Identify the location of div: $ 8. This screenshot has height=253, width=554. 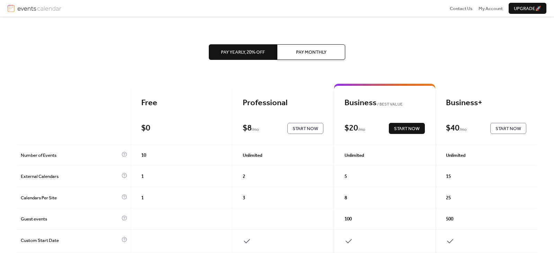
(247, 128).